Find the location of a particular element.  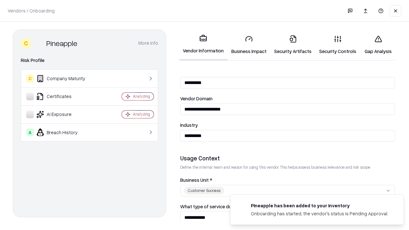

div: AI Exposure is located at coordinates (64, 114).